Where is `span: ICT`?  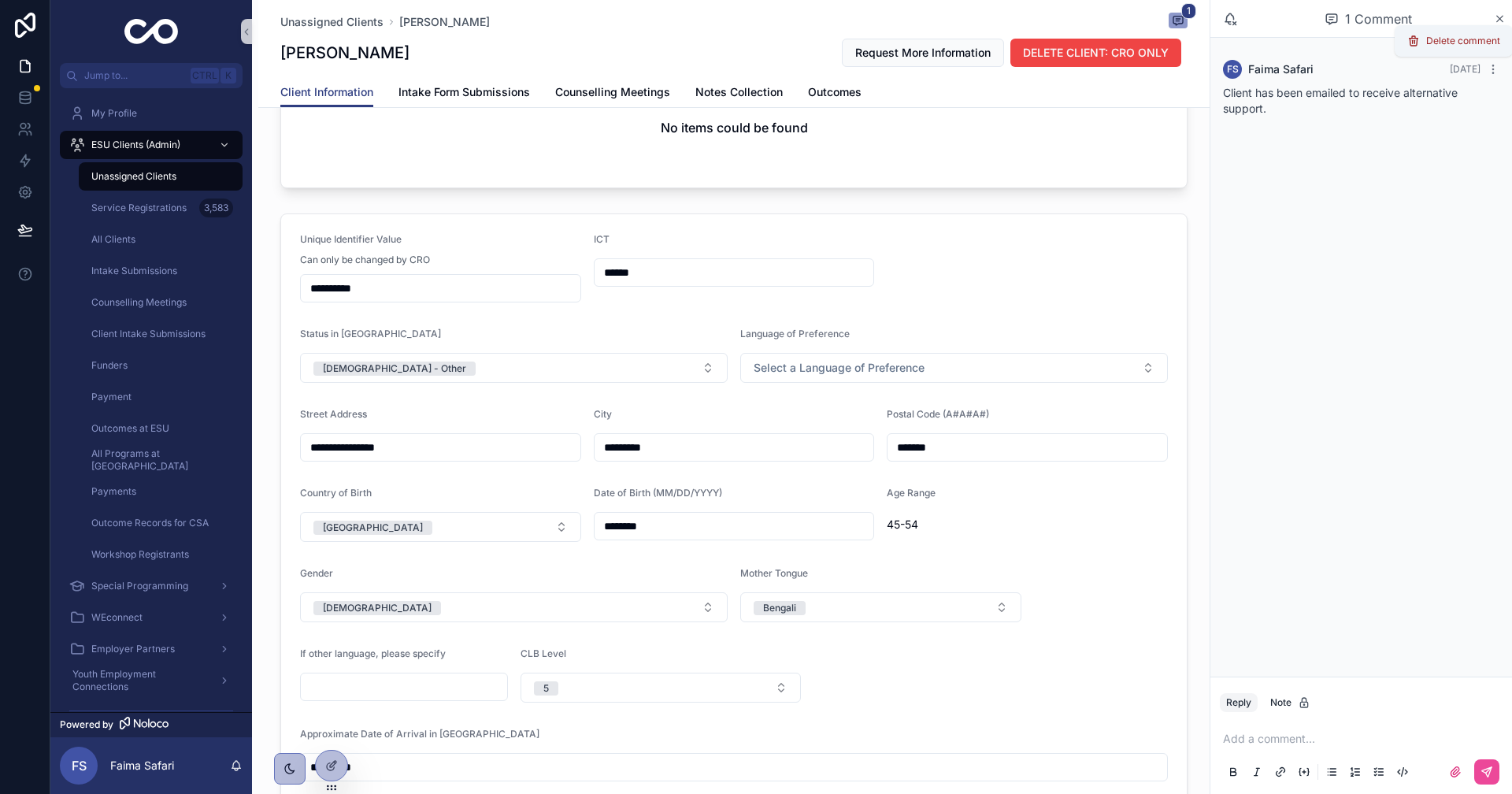 span: ICT is located at coordinates (602, 239).